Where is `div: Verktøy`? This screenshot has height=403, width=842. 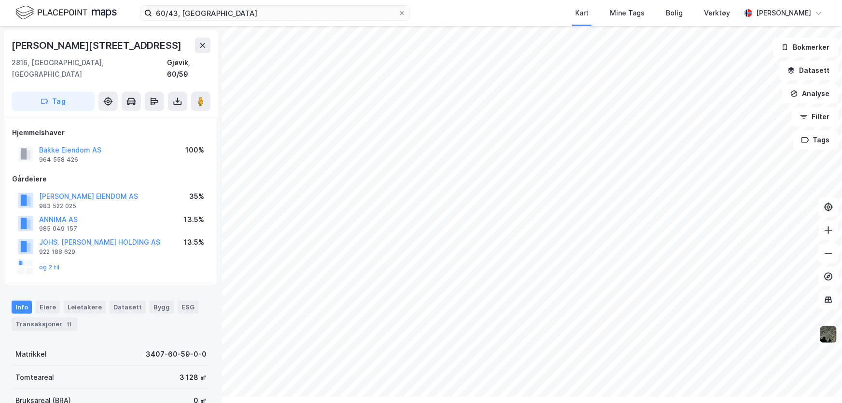
div: Verktøy is located at coordinates (717, 13).